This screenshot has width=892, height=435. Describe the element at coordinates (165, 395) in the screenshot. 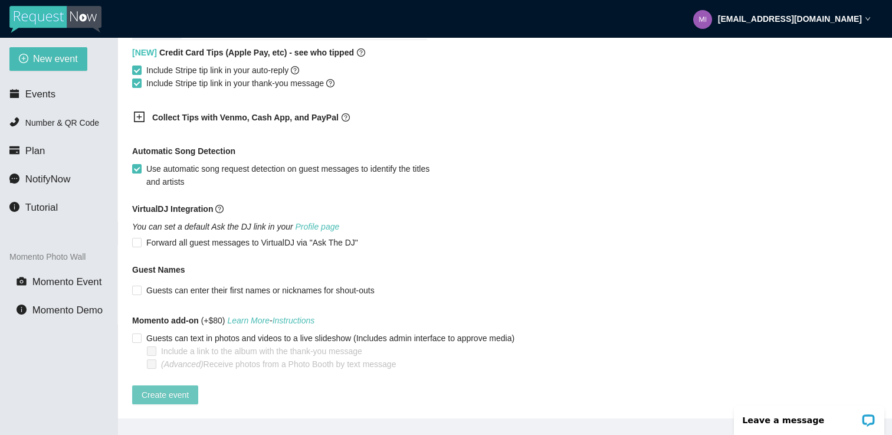

I see `button: Create event` at that location.